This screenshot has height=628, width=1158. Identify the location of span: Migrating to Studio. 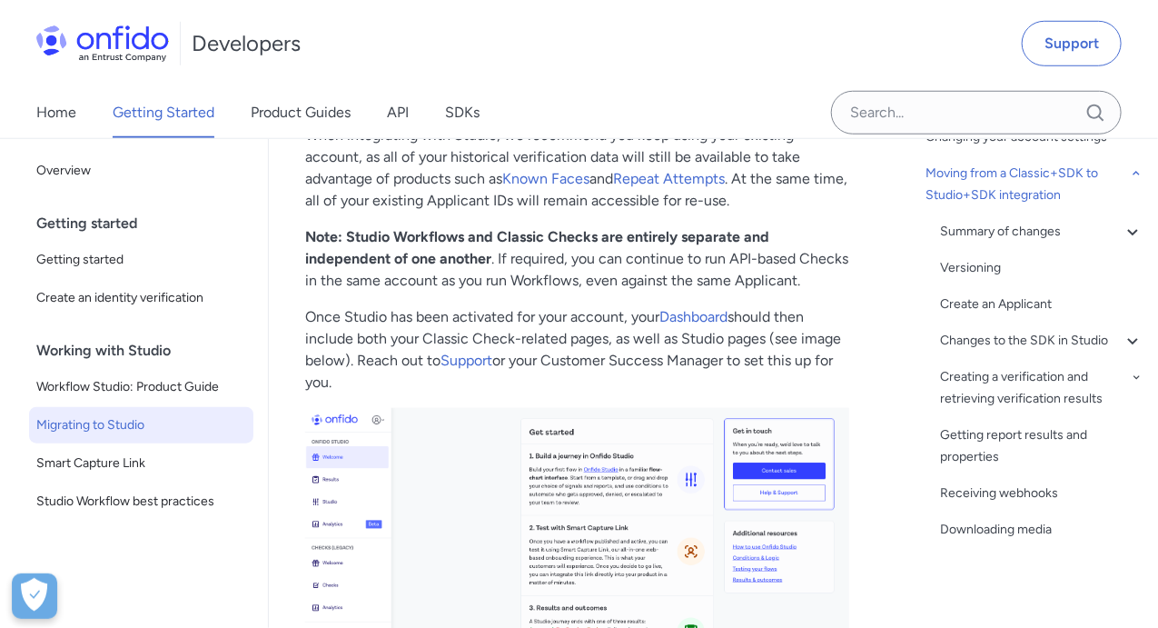
(141, 425).